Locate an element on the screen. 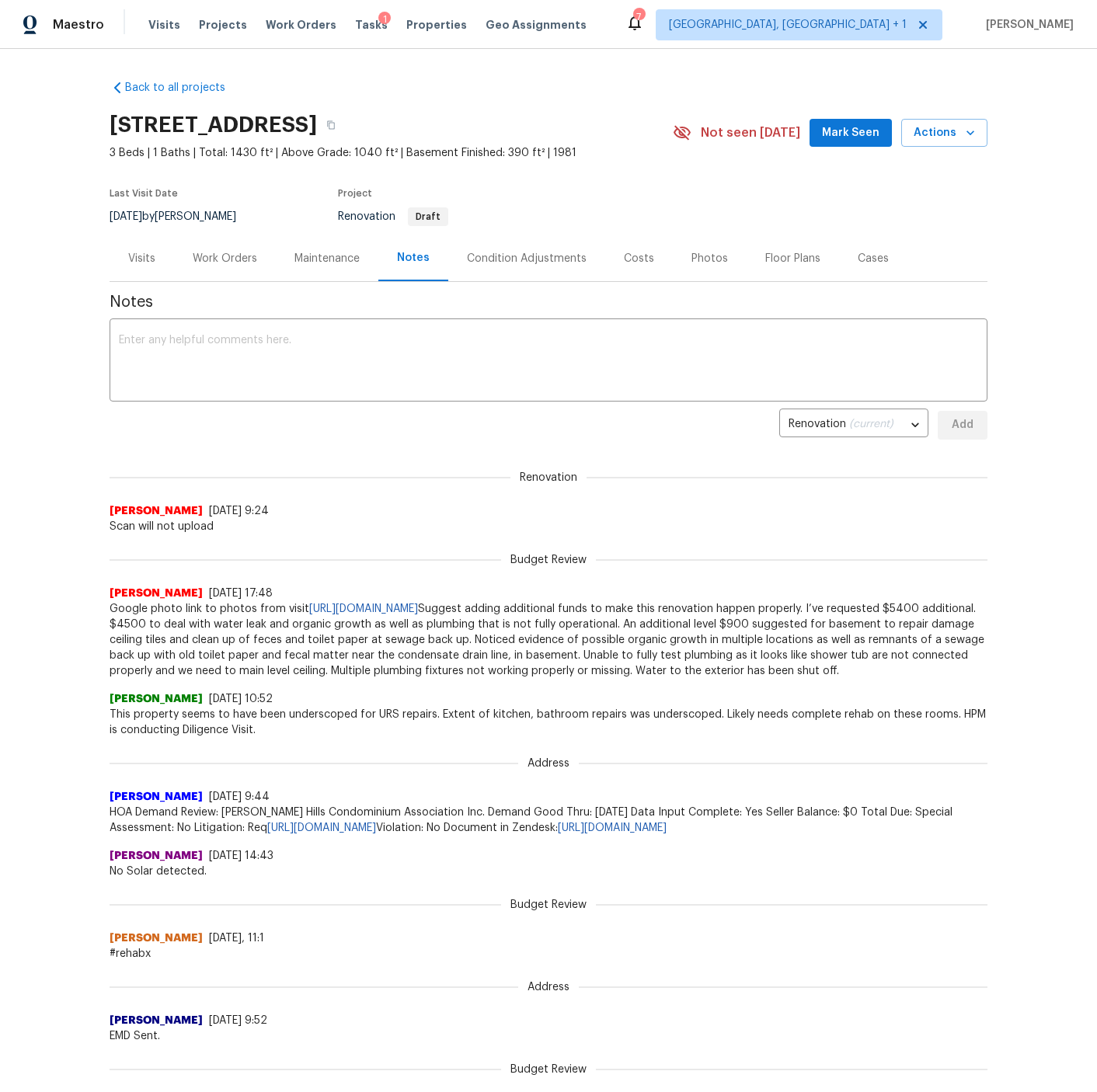  div: Work Orders is located at coordinates (224, 259).